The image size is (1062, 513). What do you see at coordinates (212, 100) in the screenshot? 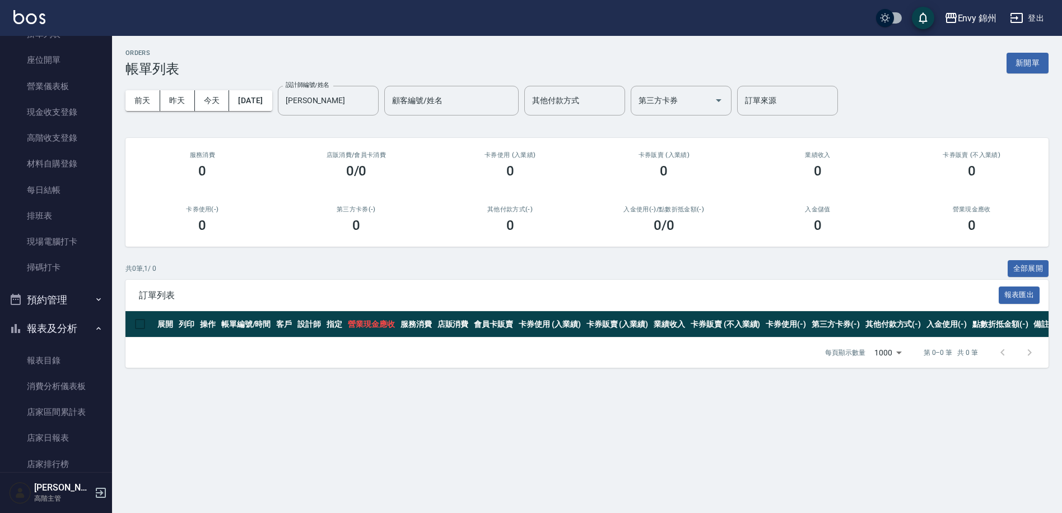
I see `button: 今天` at bounding box center [212, 100].